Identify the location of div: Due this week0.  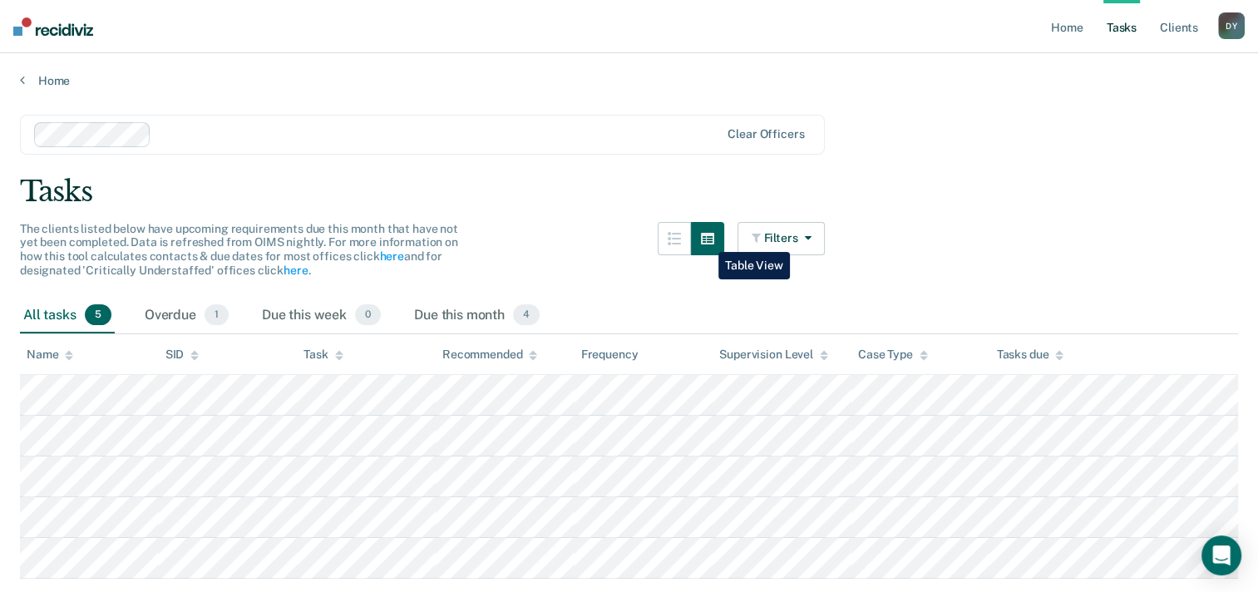
(321, 316).